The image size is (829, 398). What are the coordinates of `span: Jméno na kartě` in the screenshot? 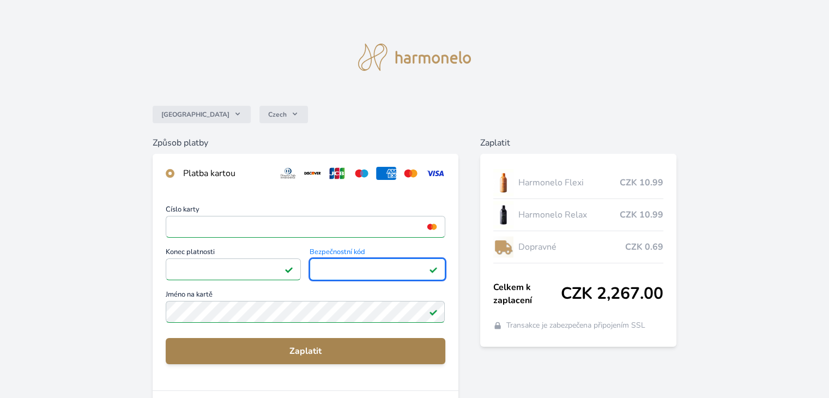 It's located at (305, 296).